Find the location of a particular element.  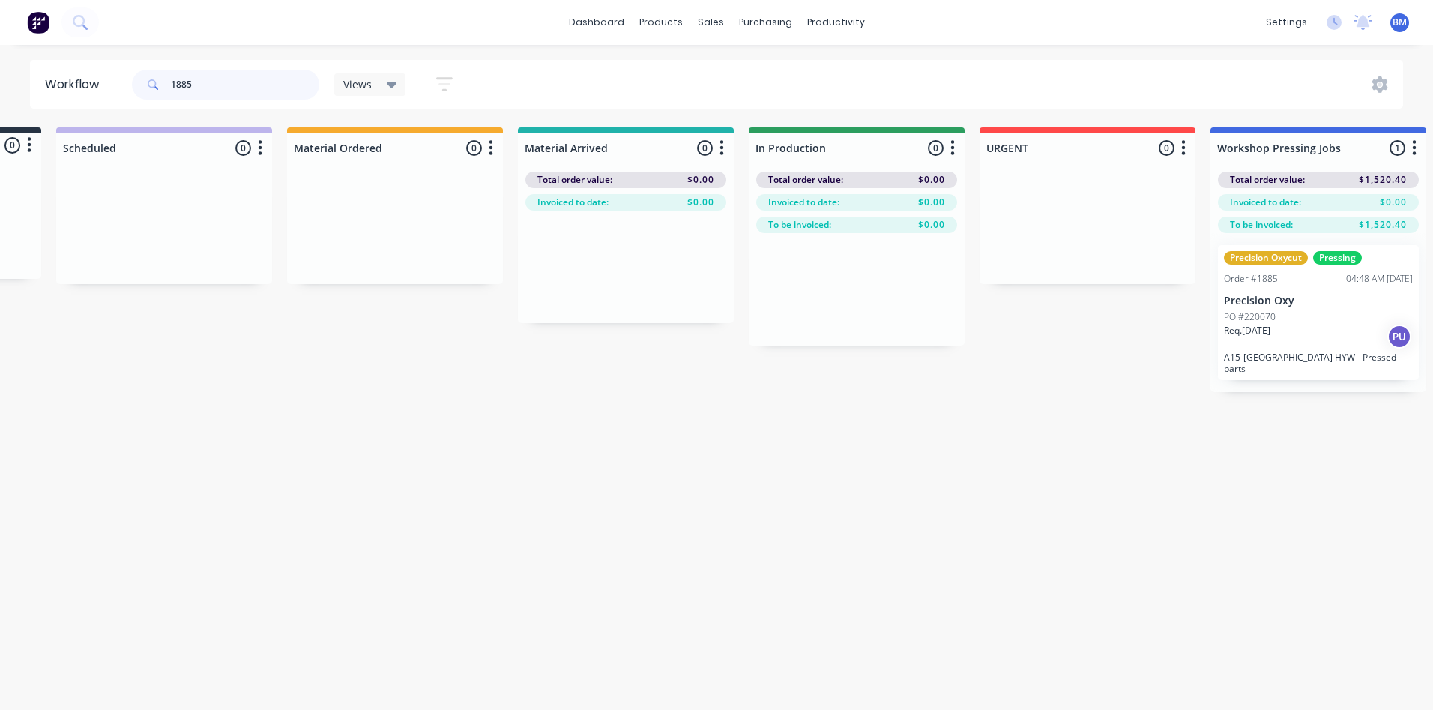

div: sales is located at coordinates (711, 22).